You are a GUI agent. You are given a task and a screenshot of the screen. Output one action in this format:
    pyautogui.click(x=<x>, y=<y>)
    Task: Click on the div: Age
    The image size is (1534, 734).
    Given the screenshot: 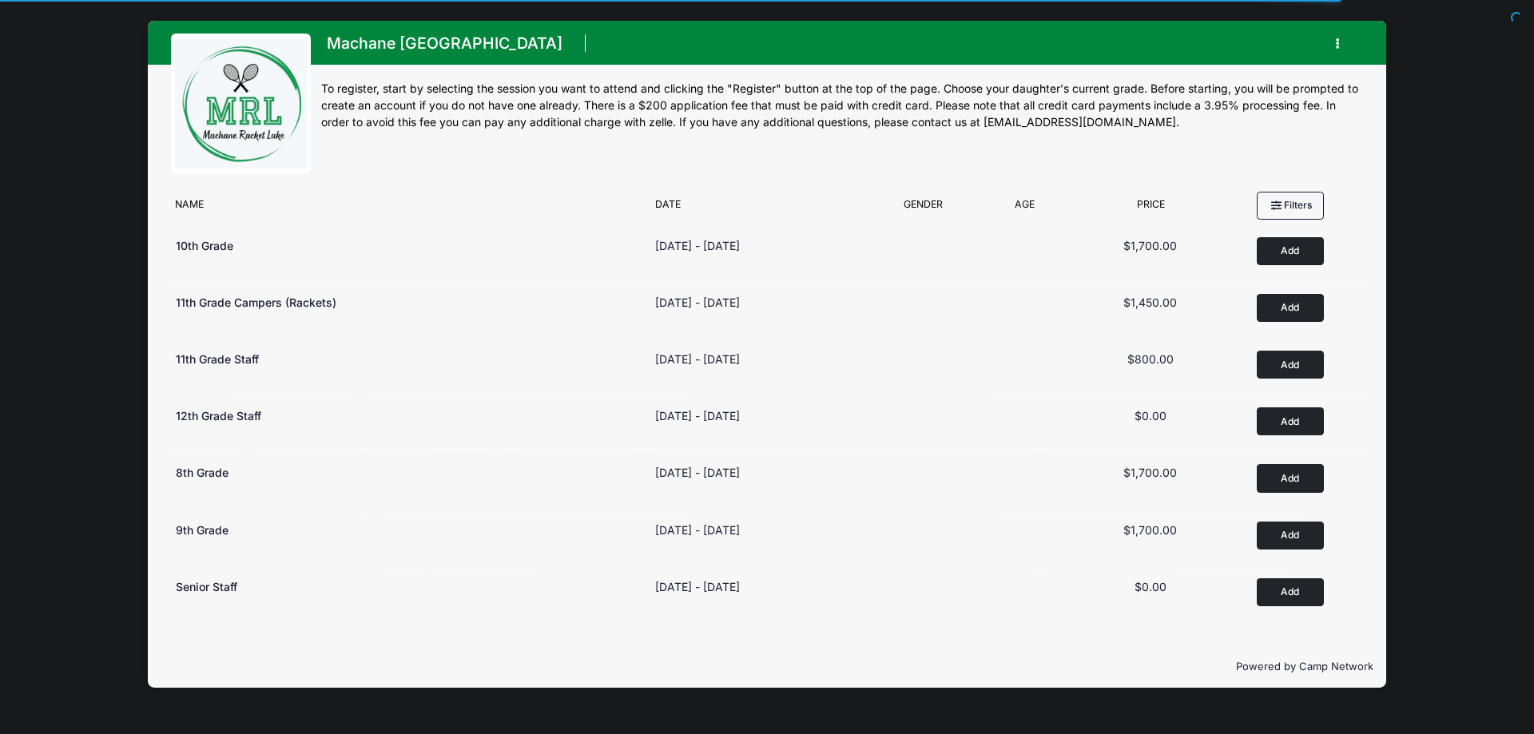 What is the action you would take?
    pyautogui.click(x=1025, y=209)
    